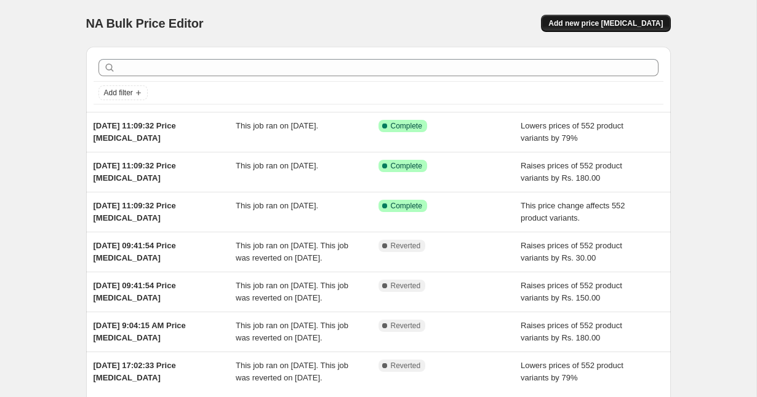 The width and height of the screenshot is (757, 397). I want to click on span: This price change affects 552 product variants., so click(573, 212).